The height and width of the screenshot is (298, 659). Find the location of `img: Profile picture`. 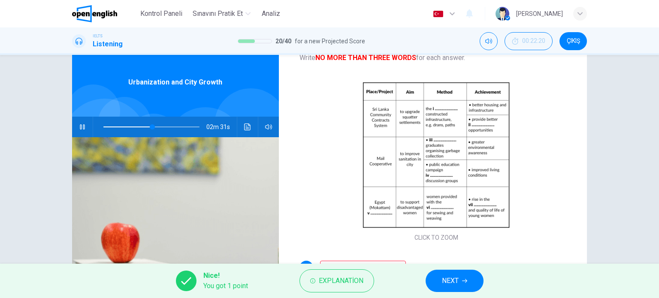

img: Profile picture is located at coordinates (502, 14).